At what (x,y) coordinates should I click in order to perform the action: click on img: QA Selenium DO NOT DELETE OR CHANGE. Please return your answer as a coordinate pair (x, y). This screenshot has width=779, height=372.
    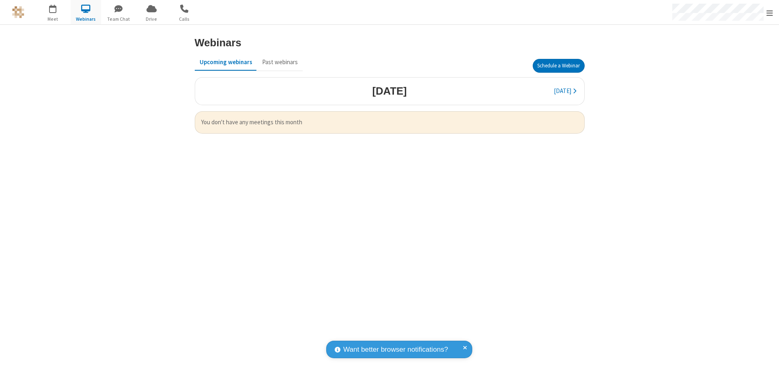
    Looking at the image, I should click on (18, 12).